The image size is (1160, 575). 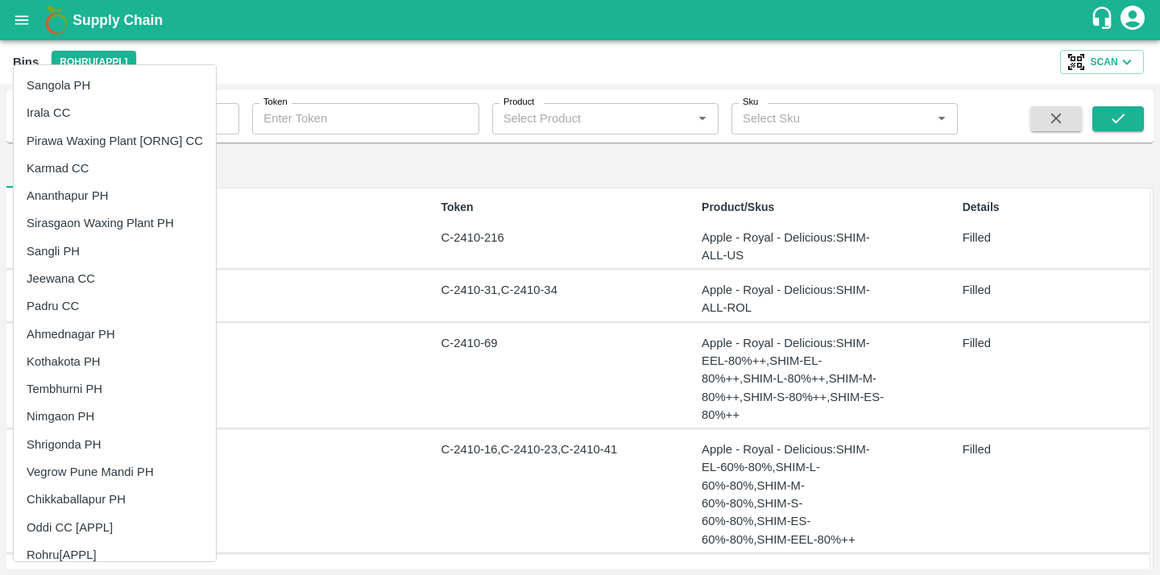 What do you see at coordinates (114, 306) in the screenshot?
I see `li: Padru CC` at bounding box center [114, 306].